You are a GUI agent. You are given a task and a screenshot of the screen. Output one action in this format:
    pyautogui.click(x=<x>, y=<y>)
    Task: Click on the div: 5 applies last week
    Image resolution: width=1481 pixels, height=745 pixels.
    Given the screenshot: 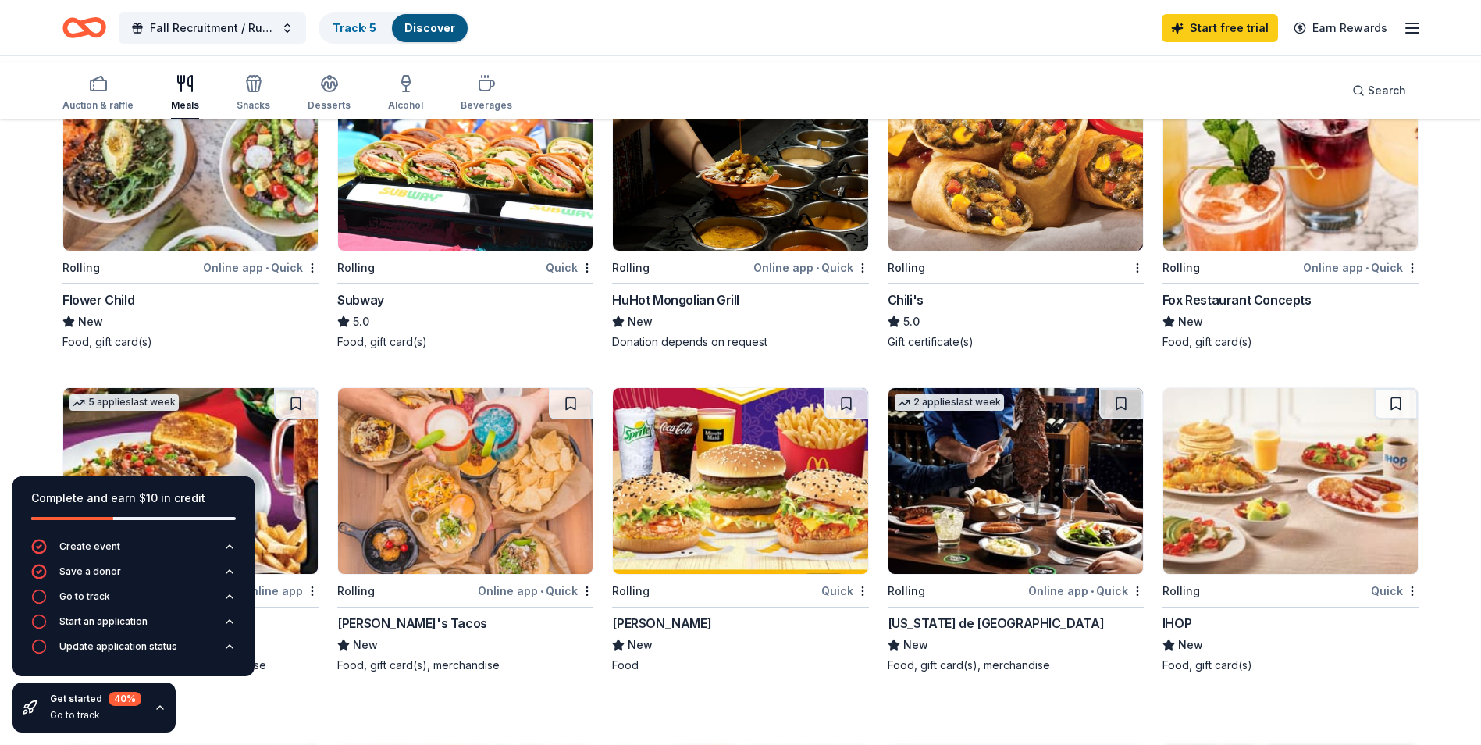 What is the action you would take?
    pyautogui.click(x=124, y=402)
    